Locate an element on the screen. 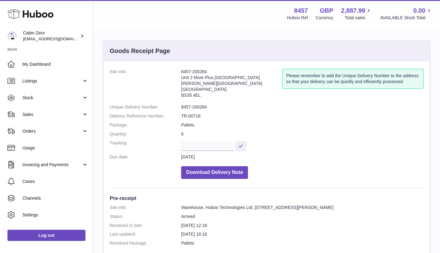 Image resolution: width=440 pixels, height=253 pixels. dt: Tracking: is located at coordinates (145, 146).